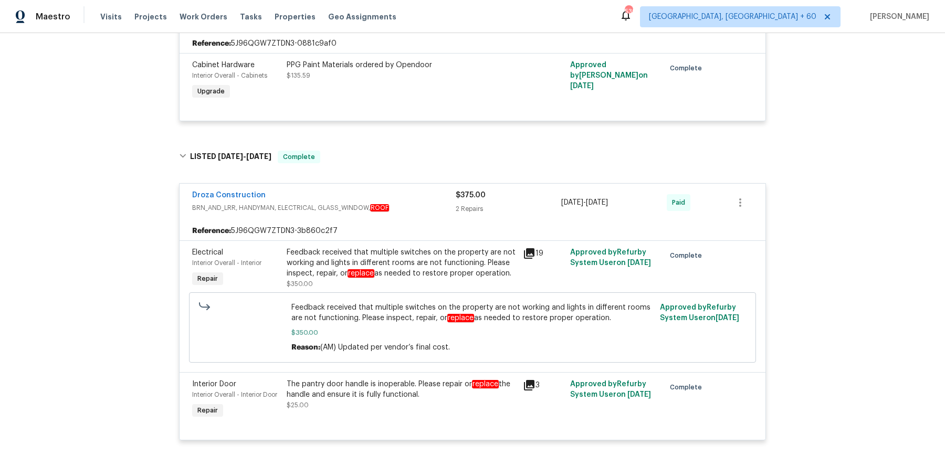  What do you see at coordinates (473, 313) in the screenshot?
I see `span: Feedback received that multiple switches on the property are not working and lights in different ...` at bounding box center [473, 313].